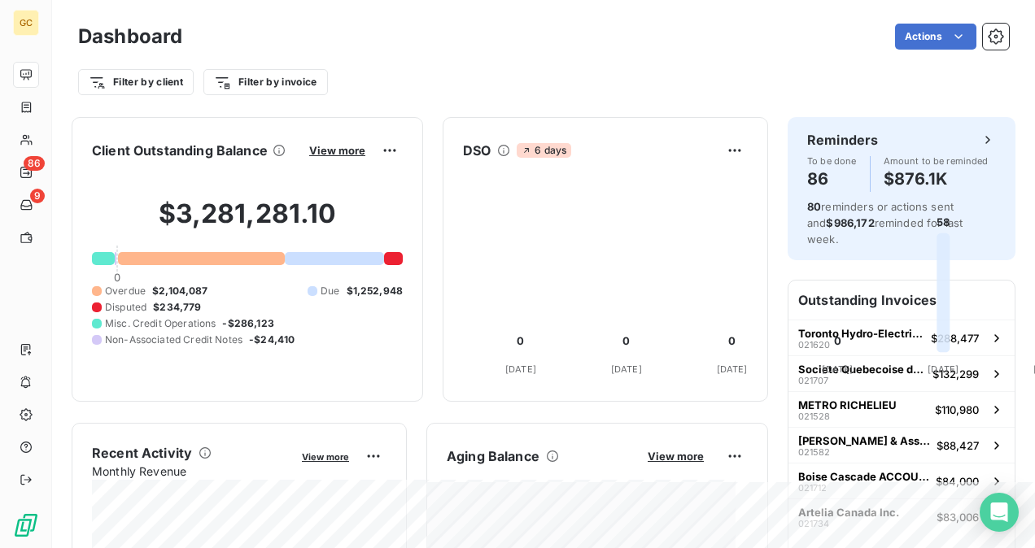 The width and height of the screenshot is (1035, 548). Describe the element at coordinates (477, 151) in the screenshot. I see `h6: DSO` at that location.